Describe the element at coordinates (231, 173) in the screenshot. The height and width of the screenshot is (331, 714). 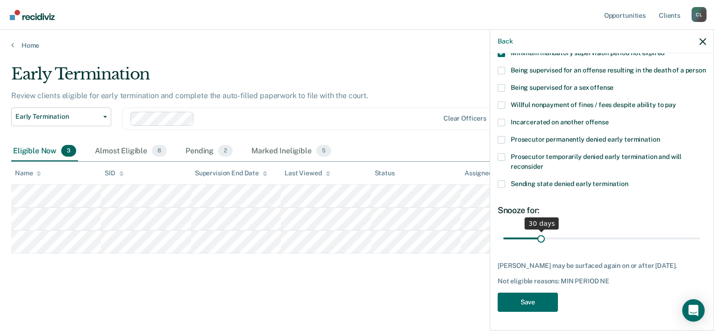
I see `div: Supervision End Date` at that location.